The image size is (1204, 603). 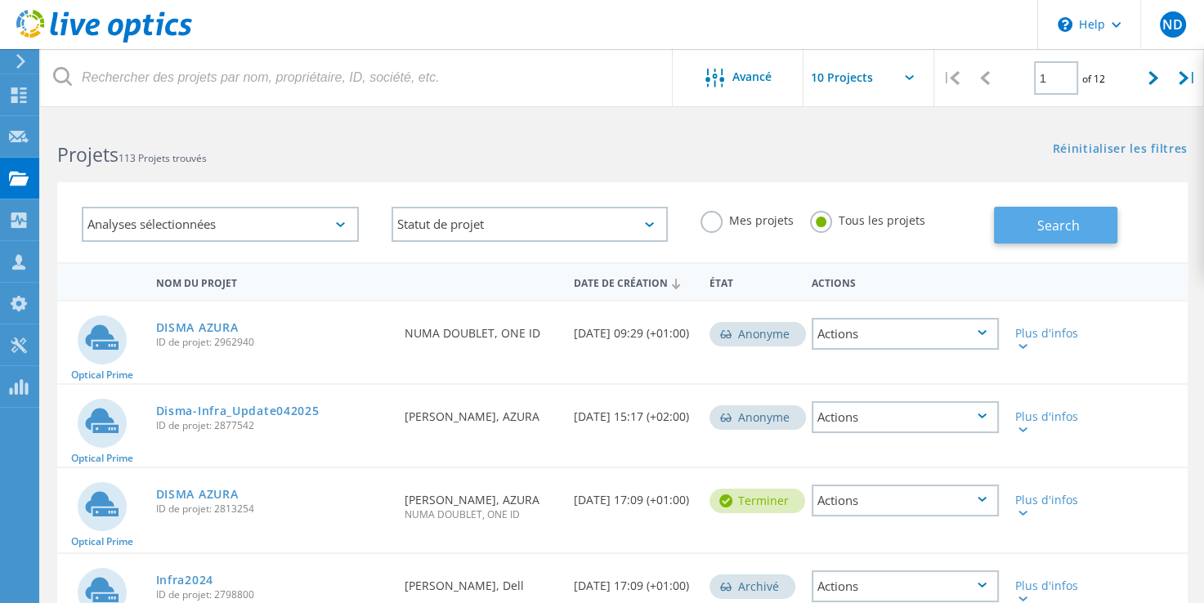 What do you see at coordinates (238, 411) in the screenshot?
I see `a: Disma-Infra_Update042025` at bounding box center [238, 411].